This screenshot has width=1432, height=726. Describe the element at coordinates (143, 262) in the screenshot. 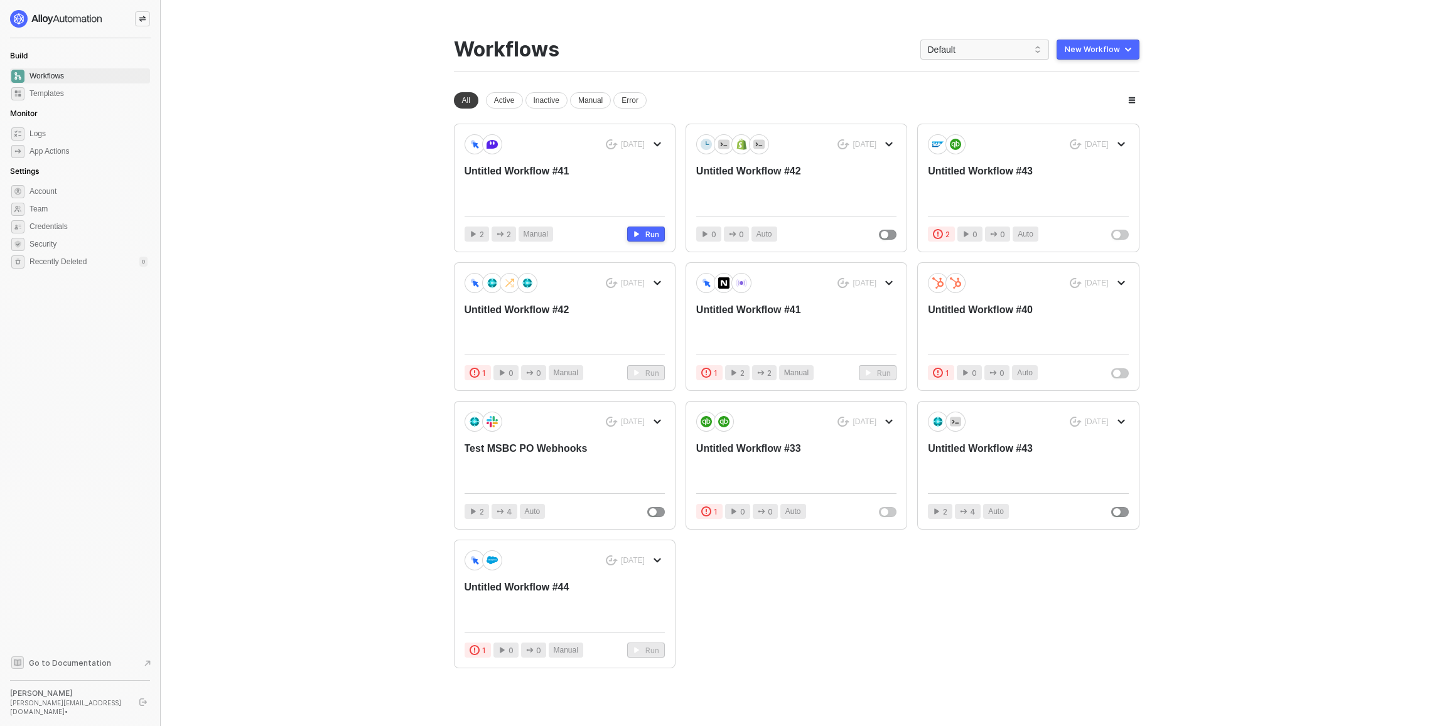

I see `div: 0` at that location.